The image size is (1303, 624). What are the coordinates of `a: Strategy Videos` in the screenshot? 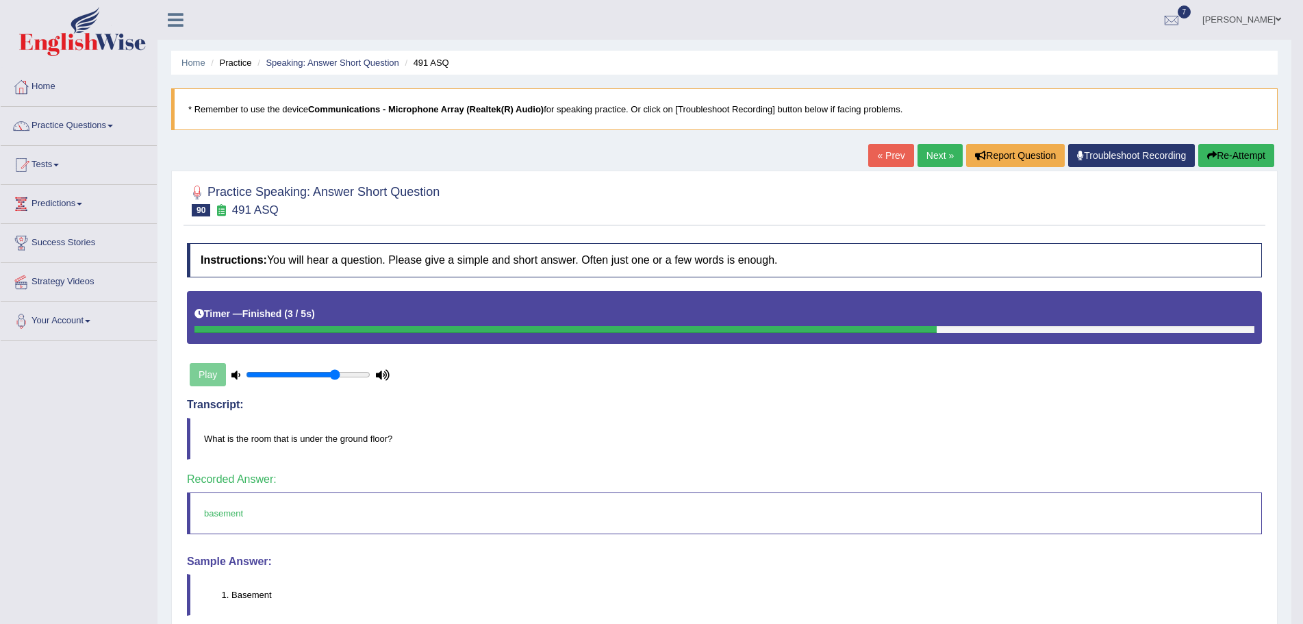 It's located at (79, 280).